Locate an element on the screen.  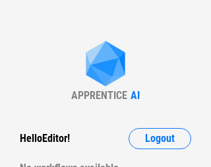
div: APPRENTICE is located at coordinates (99, 95).